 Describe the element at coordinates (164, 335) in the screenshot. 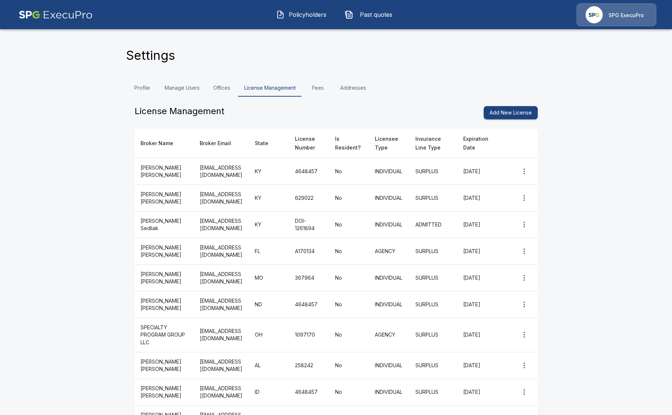

I see `td: SPECIALTY PROGRAM GROUP LLC` at that location.